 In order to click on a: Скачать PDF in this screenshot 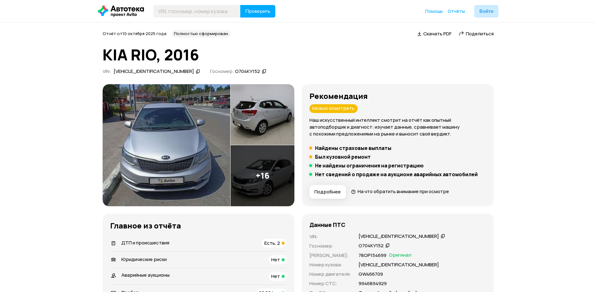, I will do `click(434, 33)`.